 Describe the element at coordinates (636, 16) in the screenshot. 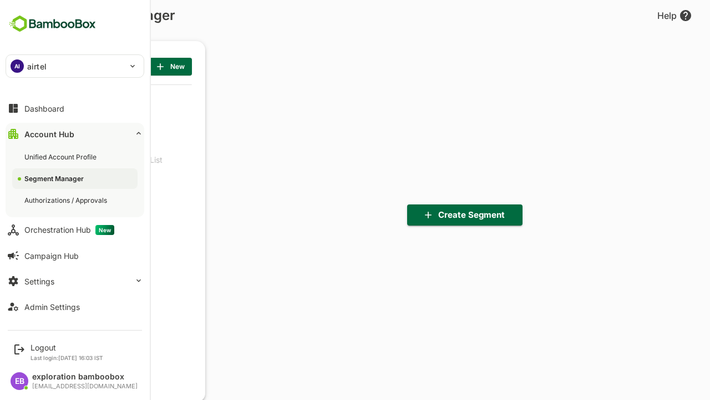

I see `div: Help` at that location.